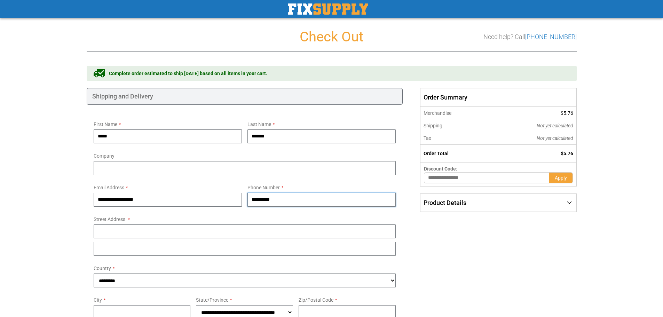 The height and width of the screenshot is (317, 663). Describe the element at coordinates (259, 124) in the screenshot. I see `span: Last Name` at that location.